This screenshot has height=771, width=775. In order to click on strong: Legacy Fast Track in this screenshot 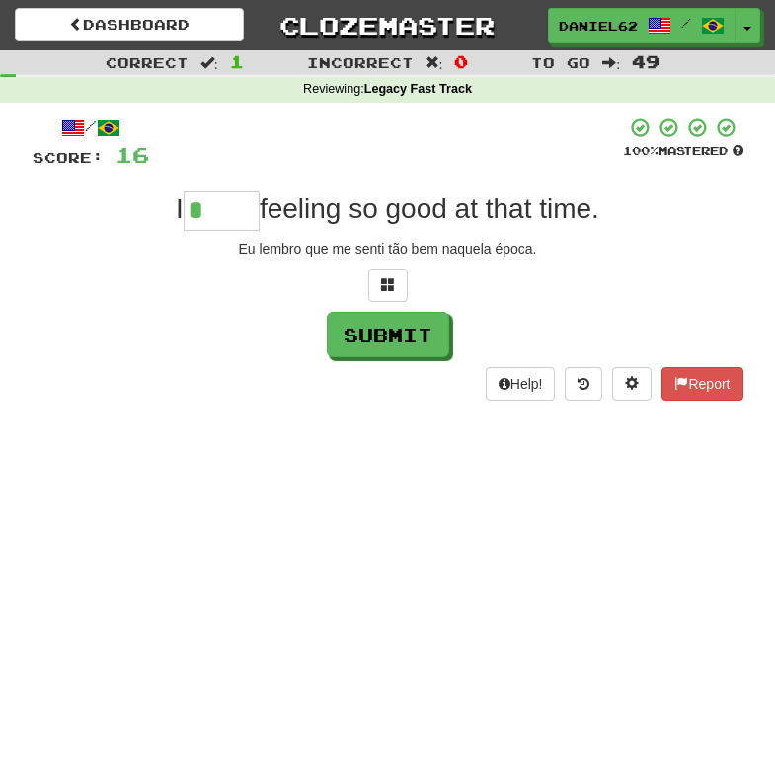, I will do `click(418, 89)`.